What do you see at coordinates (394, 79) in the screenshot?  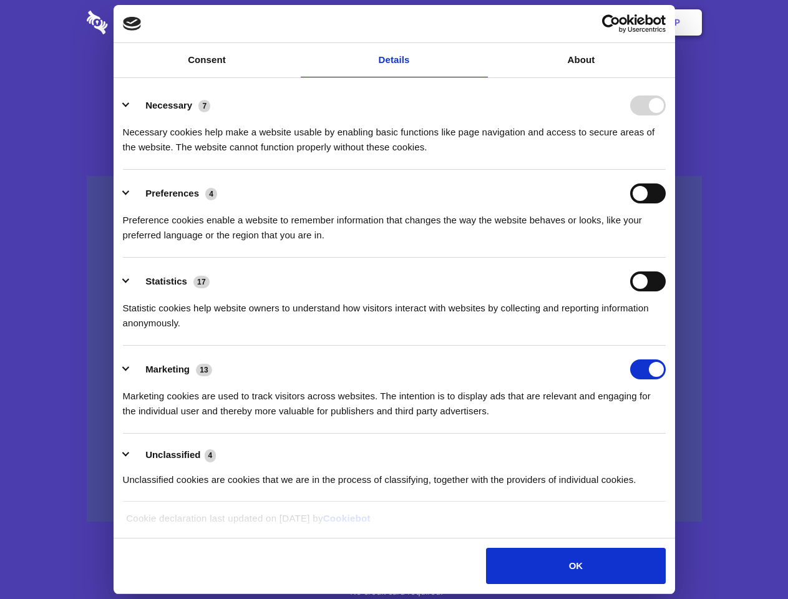 I see `h1: Eliminate Slack Data Loss.` at bounding box center [394, 79].